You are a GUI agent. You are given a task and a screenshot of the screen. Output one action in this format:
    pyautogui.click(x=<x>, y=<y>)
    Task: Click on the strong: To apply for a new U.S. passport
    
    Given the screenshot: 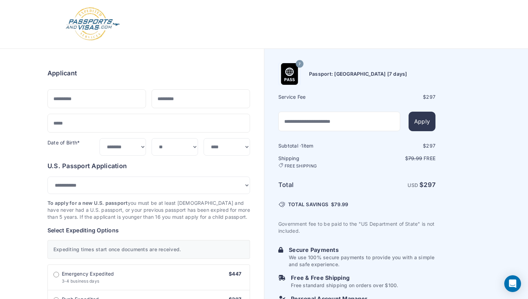 What is the action you would take?
    pyautogui.click(x=88, y=203)
    